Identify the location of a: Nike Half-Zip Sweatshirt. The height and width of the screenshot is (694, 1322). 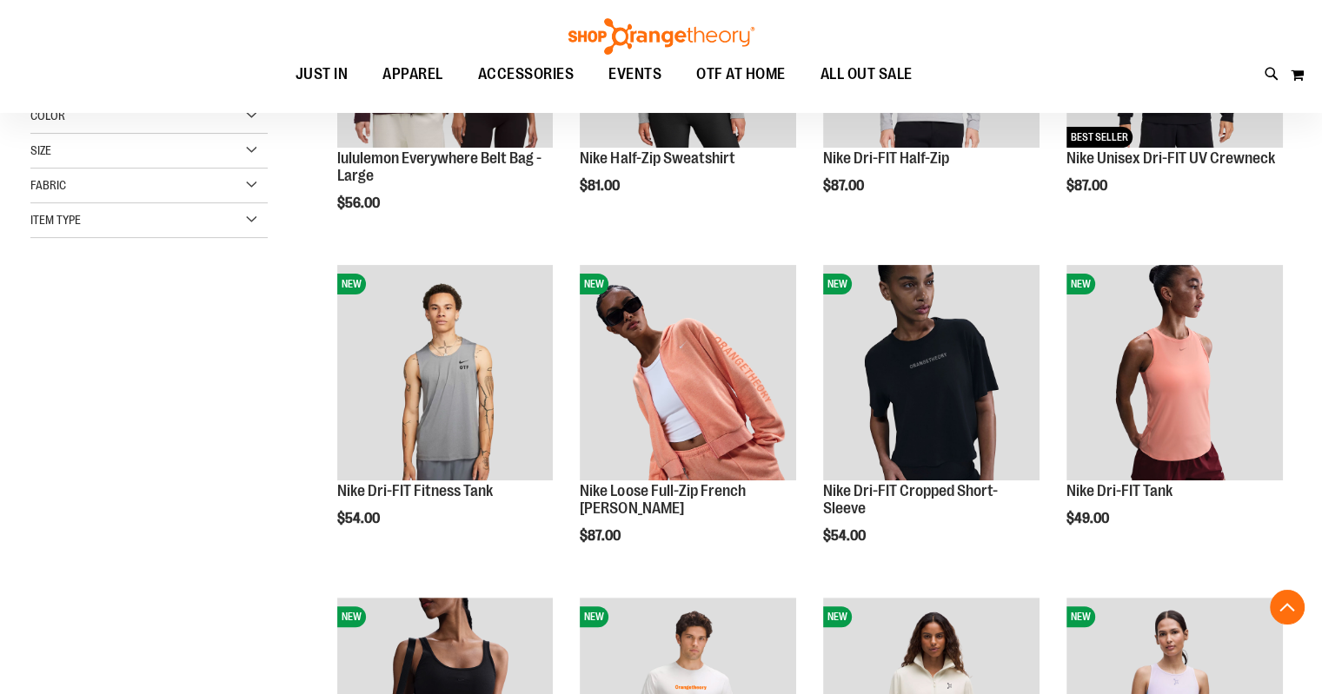
(657, 158).